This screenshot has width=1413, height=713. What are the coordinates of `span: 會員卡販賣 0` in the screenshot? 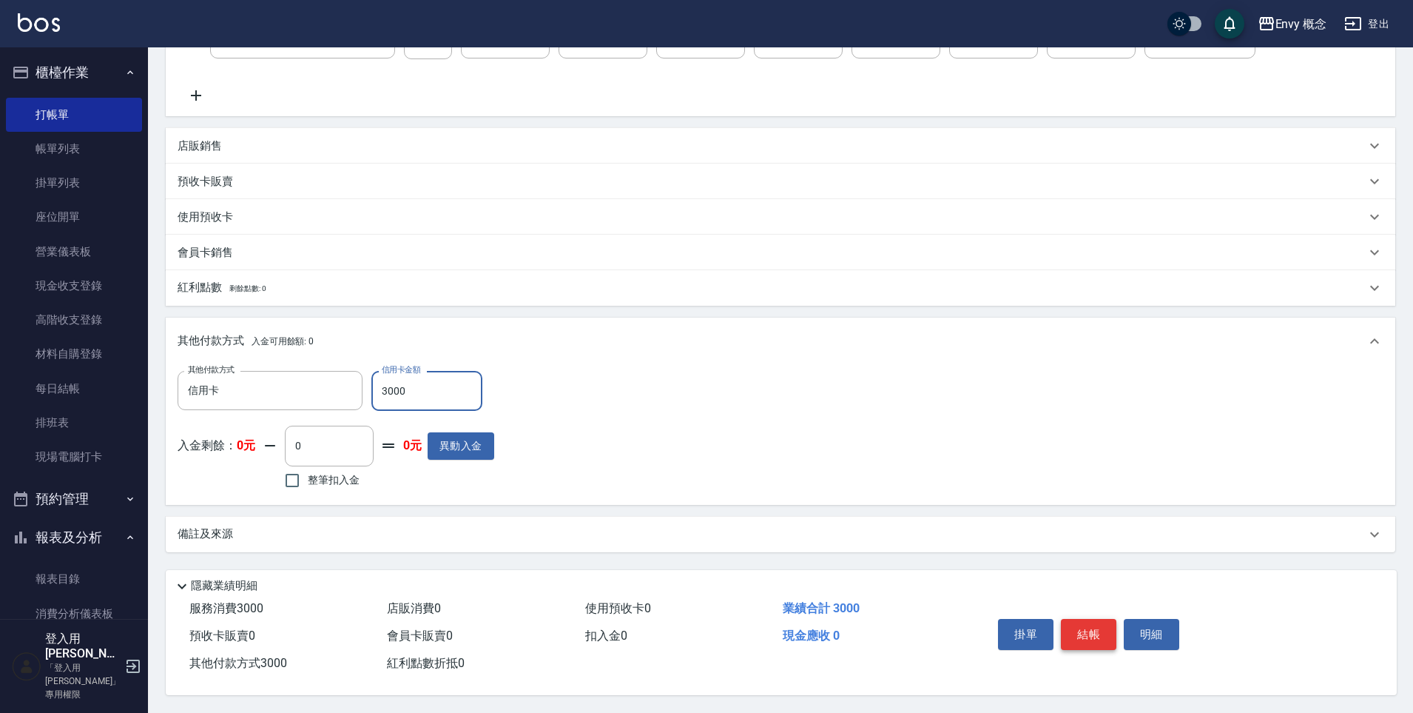 It's located at (420, 635).